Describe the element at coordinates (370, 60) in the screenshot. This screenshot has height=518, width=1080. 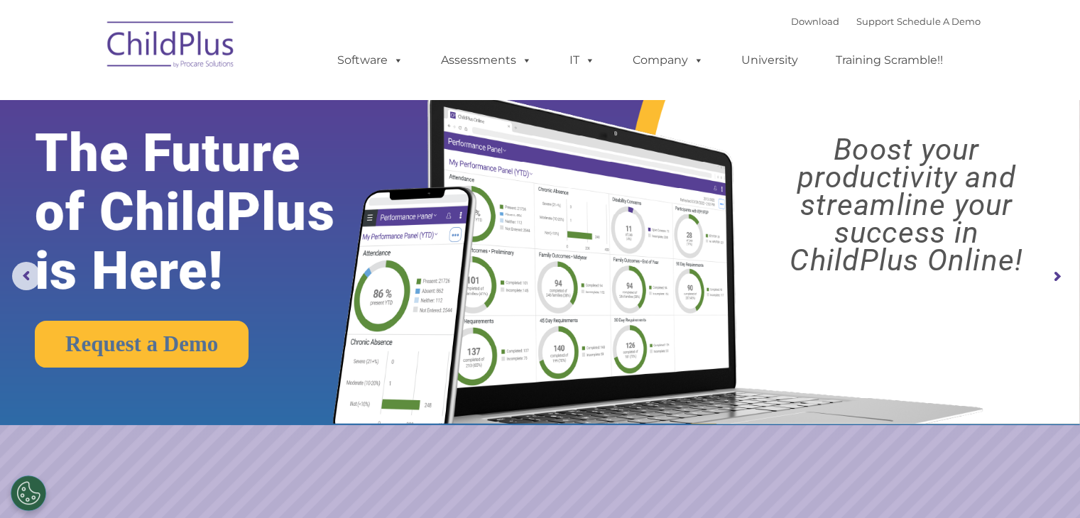
I see `a: Software` at that location.